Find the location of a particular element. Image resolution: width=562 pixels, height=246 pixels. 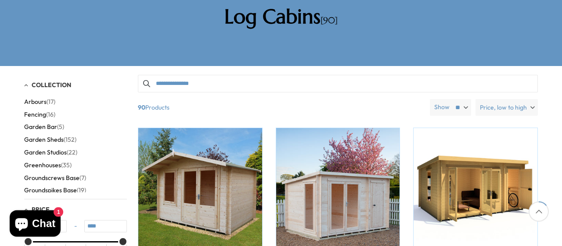

h2: Log Cabins is located at coordinates (281, 17).